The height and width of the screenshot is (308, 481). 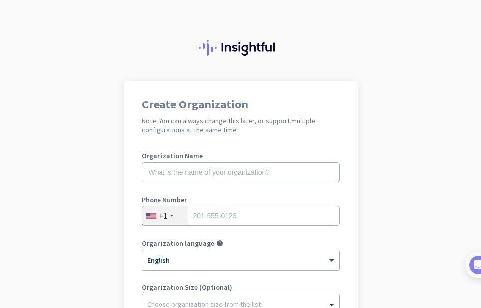 What do you see at coordinates (220, 244) in the screenshot?
I see `i: help` at bounding box center [220, 244].